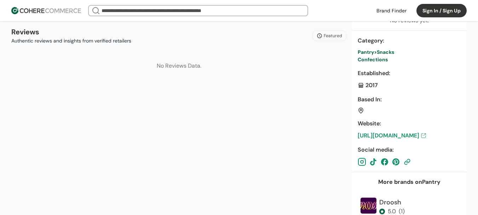 The width and height of the screenshot is (478, 215). What do you see at coordinates (410, 182) in the screenshot?
I see `div: More brands on Pantry` at bounding box center [410, 182].